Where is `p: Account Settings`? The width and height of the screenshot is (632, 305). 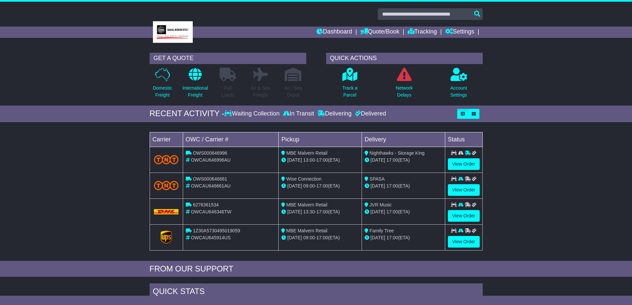 p: Account Settings is located at coordinates (459, 92).